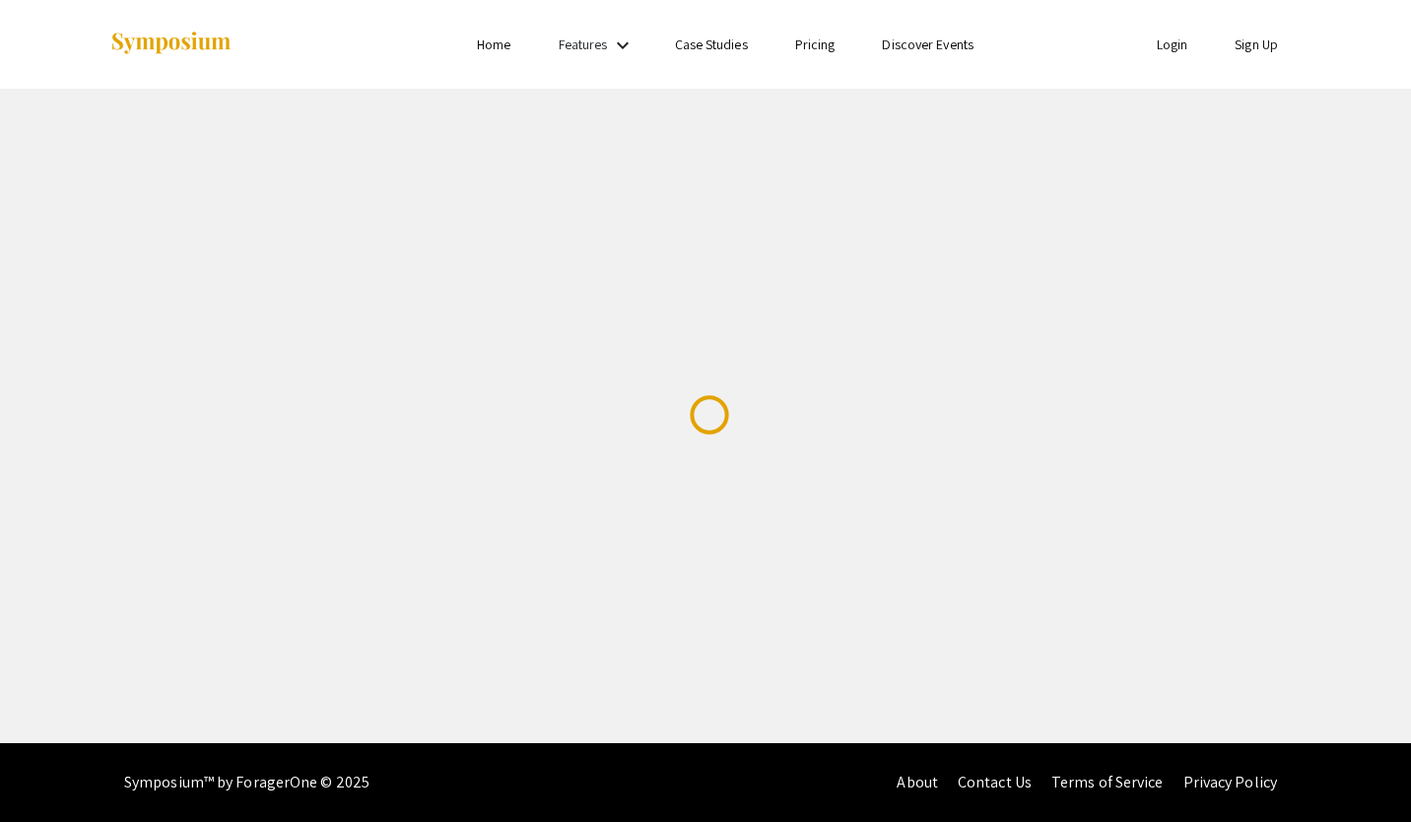 This screenshot has width=1411, height=822. What do you see at coordinates (994, 782) in the screenshot?
I see `a: Contact Us` at bounding box center [994, 782].